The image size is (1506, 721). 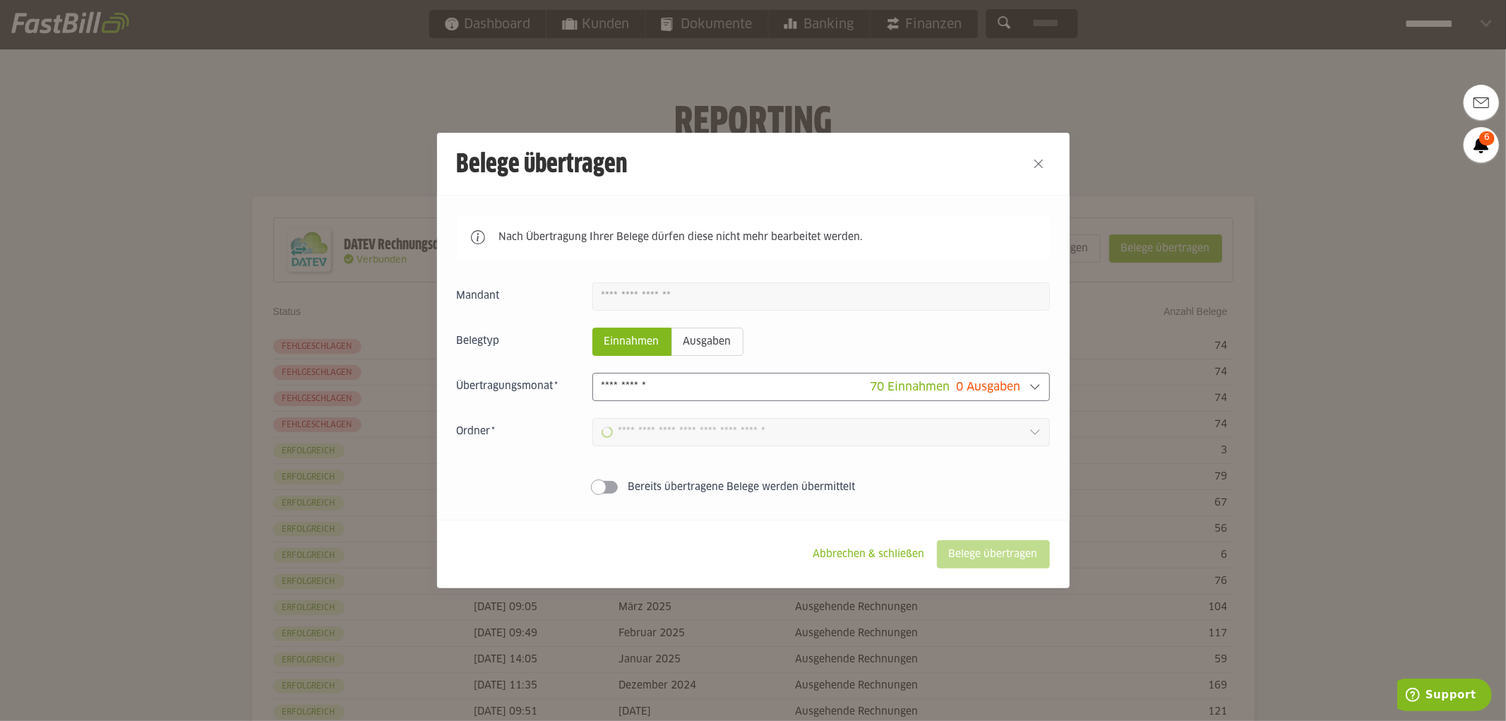 What do you see at coordinates (632, 342) in the screenshot?
I see `sl-radio-button: Einnahmen` at bounding box center [632, 342].